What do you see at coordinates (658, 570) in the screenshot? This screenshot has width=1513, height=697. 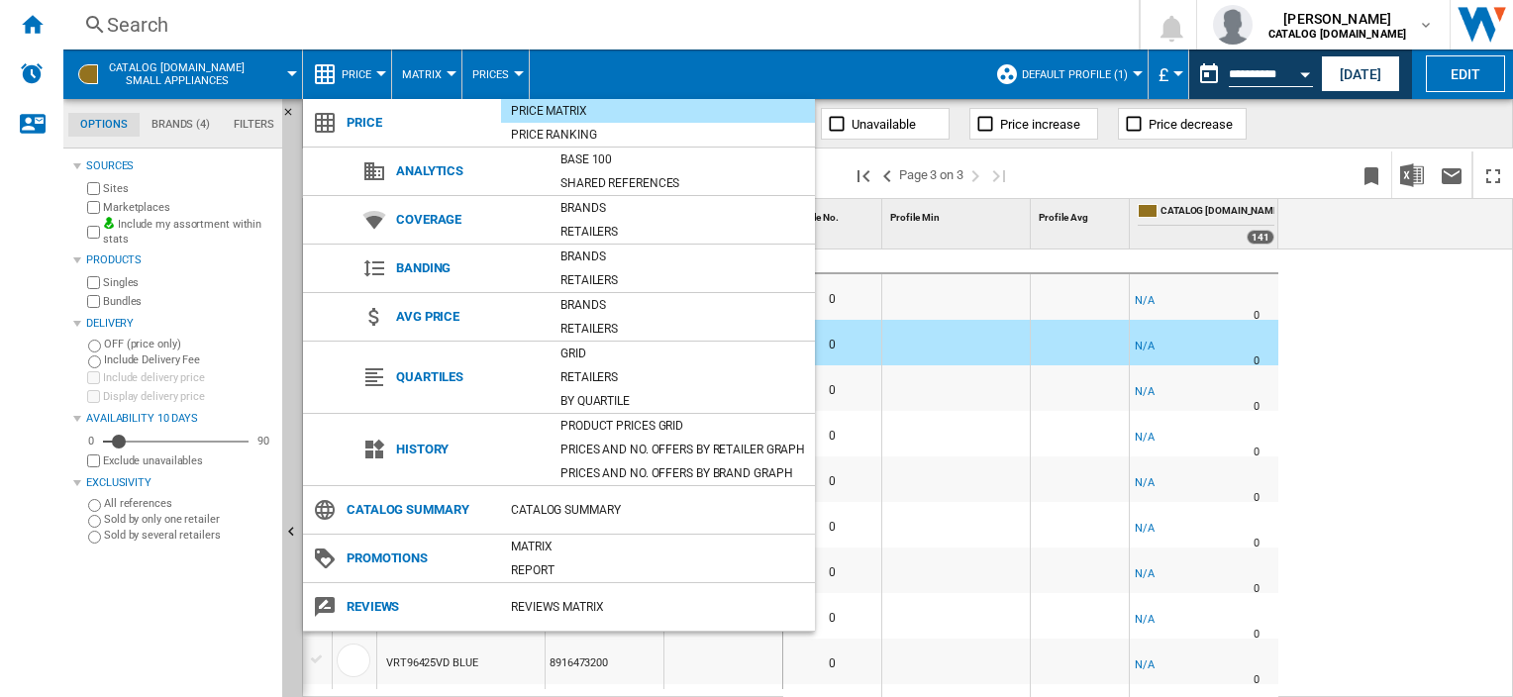 I see `div: Report` at bounding box center [658, 570].